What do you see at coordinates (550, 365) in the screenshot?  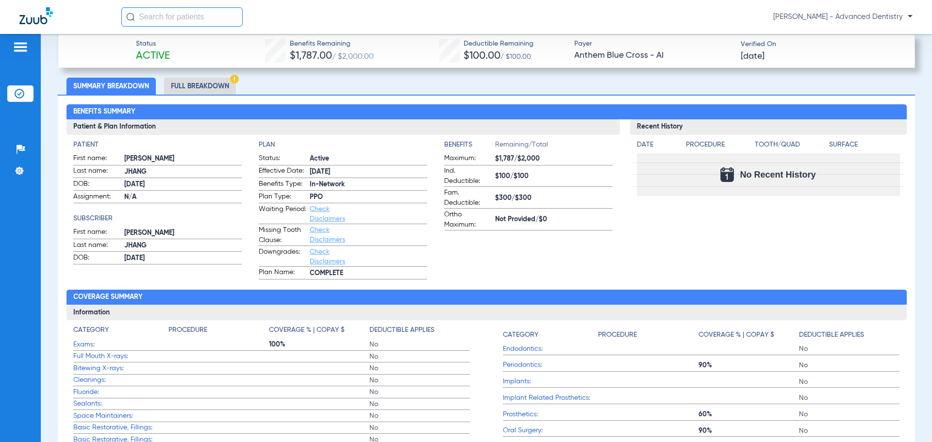 I see `span: Periodontics:` at bounding box center [550, 365].